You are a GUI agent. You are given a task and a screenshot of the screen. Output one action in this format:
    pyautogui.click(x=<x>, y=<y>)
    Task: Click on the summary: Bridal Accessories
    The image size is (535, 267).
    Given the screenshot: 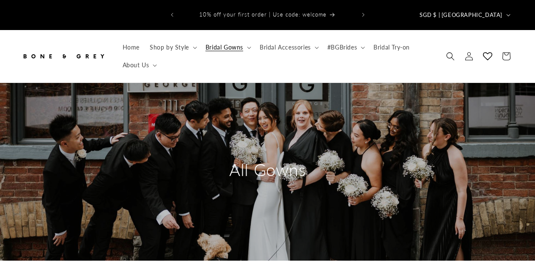 What is the action you would take?
    pyautogui.click(x=288, y=47)
    